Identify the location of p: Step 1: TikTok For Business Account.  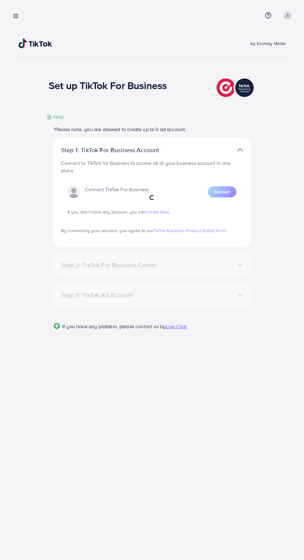
(120, 150).